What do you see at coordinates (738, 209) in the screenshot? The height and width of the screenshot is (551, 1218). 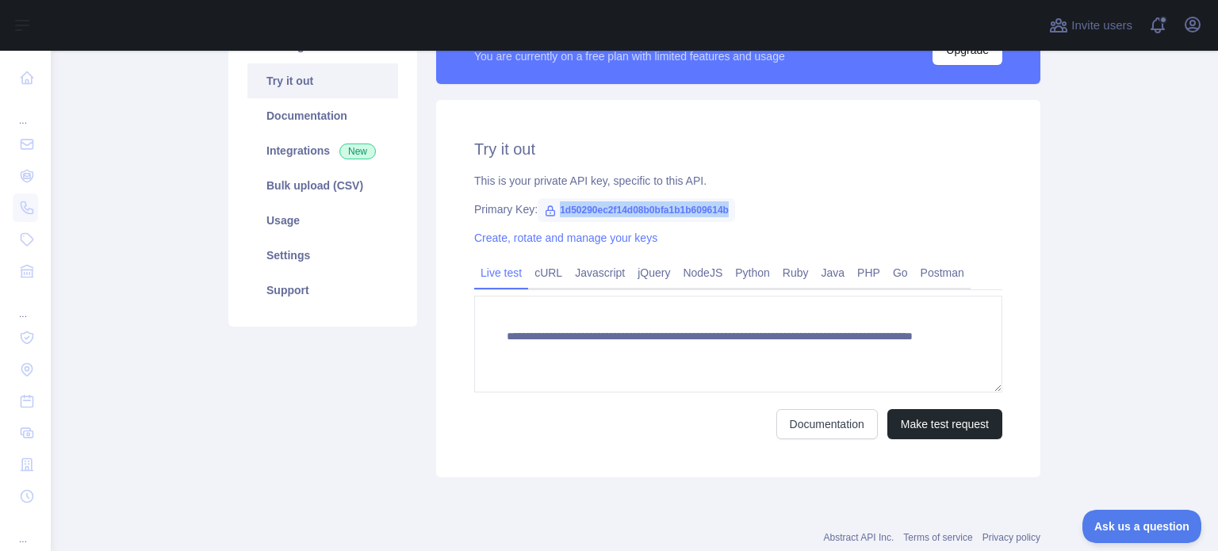 I see `div: Primary Key:` at bounding box center [738, 209].